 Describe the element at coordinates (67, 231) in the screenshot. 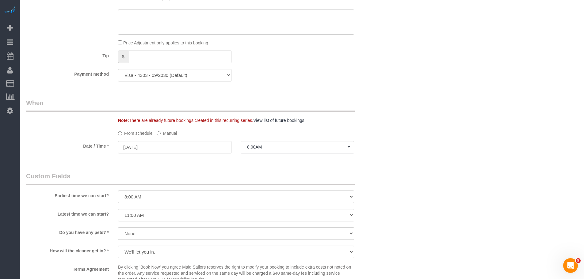

I see `label: Do you have any pets? *` at that location.